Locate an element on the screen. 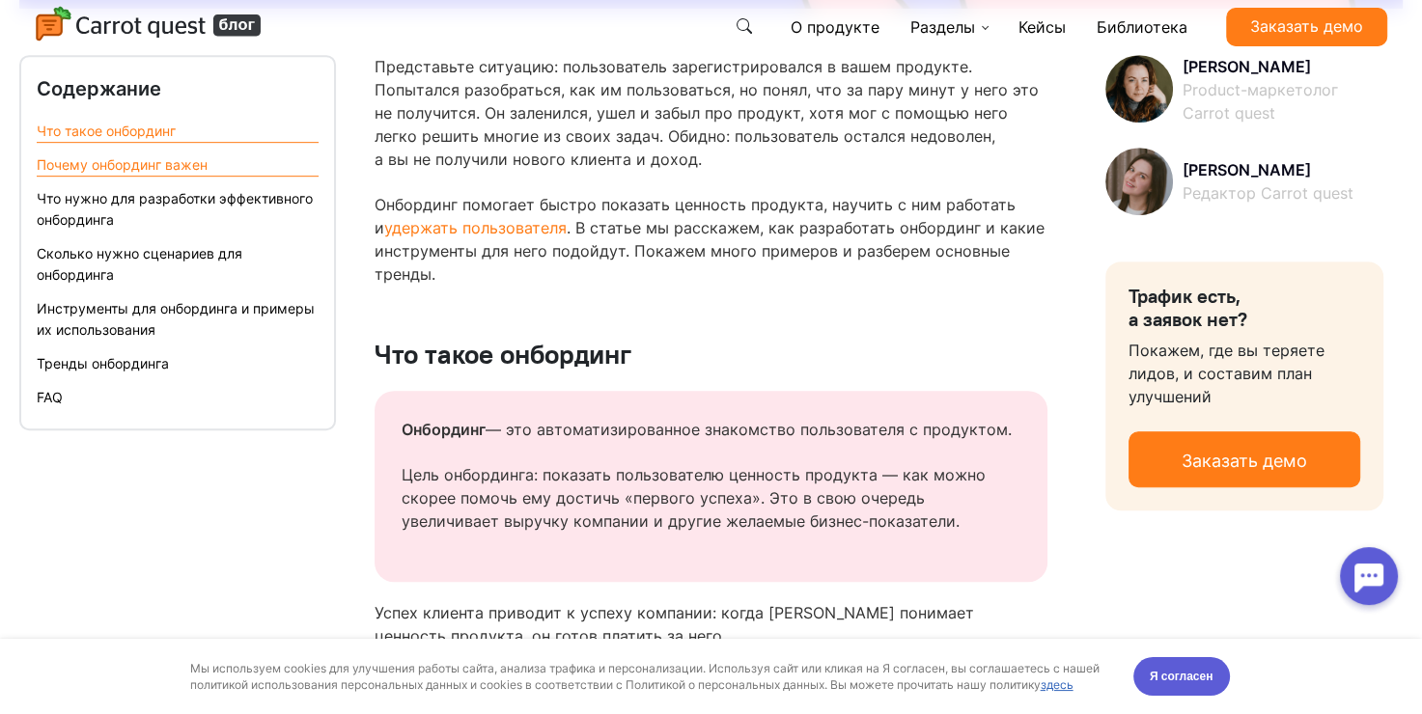 The image size is (1422, 714). a: Тренды онбординга is located at coordinates (102, 363).